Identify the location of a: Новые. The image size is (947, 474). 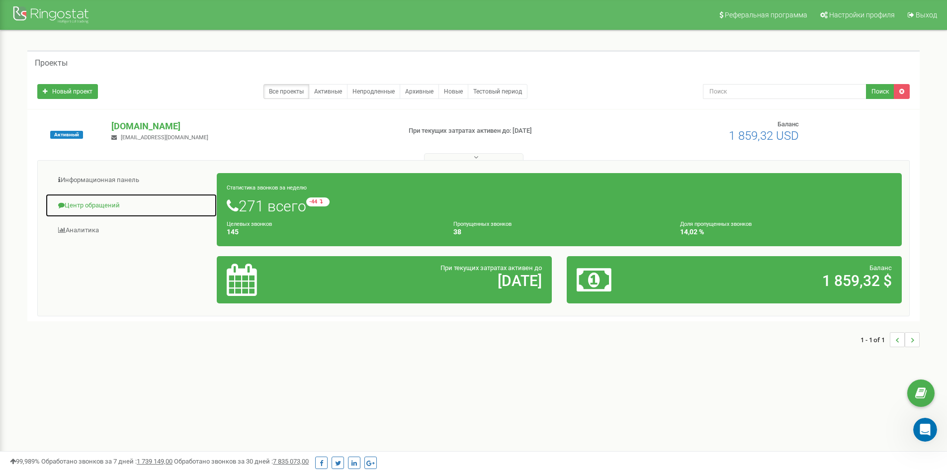
(453, 91).